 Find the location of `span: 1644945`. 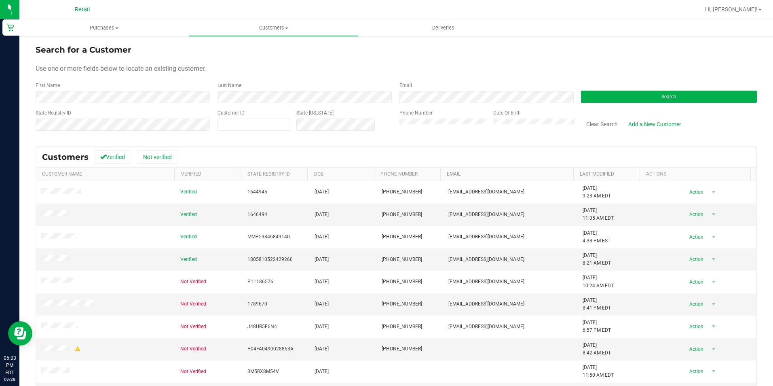

span: 1644945 is located at coordinates (257, 192).